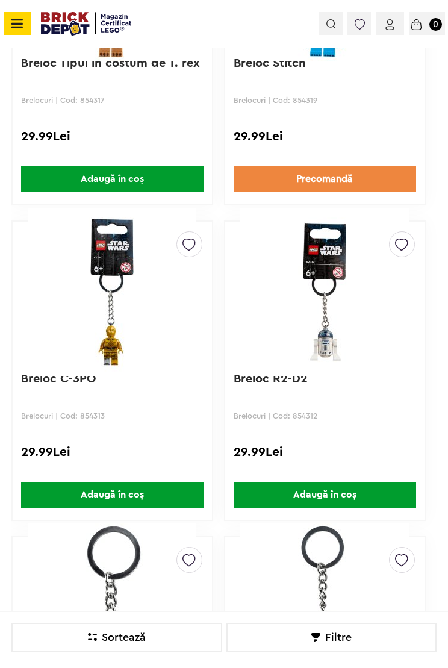 The image size is (448, 668). What do you see at coordinates (58, 379) in the screenshot?
I see `a: Breloc C-3PO` at bounding box center [58, 379].